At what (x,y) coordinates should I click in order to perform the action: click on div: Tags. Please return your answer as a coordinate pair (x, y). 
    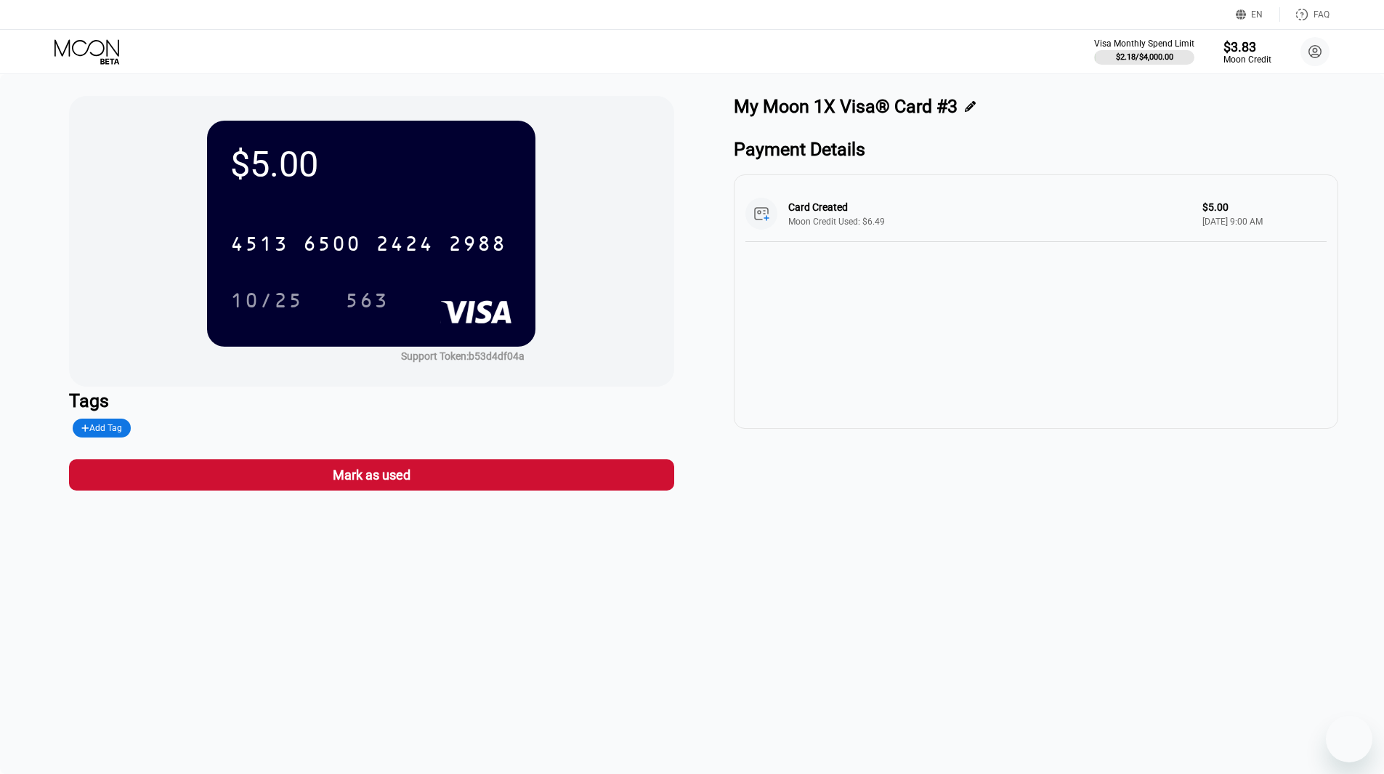
    Looking at the image, I should click on (371, 400).